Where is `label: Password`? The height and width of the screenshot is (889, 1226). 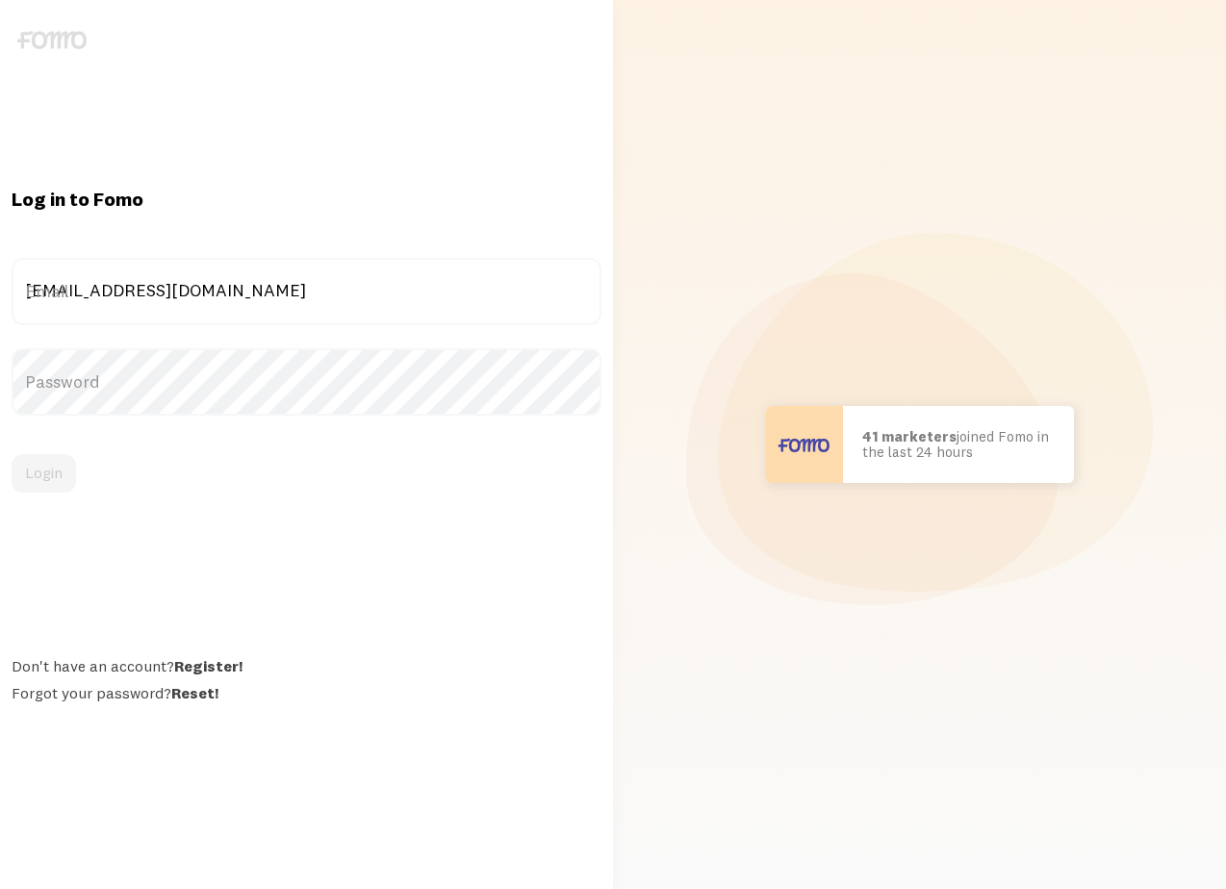 label: Password is located at coordinates (306, 382).